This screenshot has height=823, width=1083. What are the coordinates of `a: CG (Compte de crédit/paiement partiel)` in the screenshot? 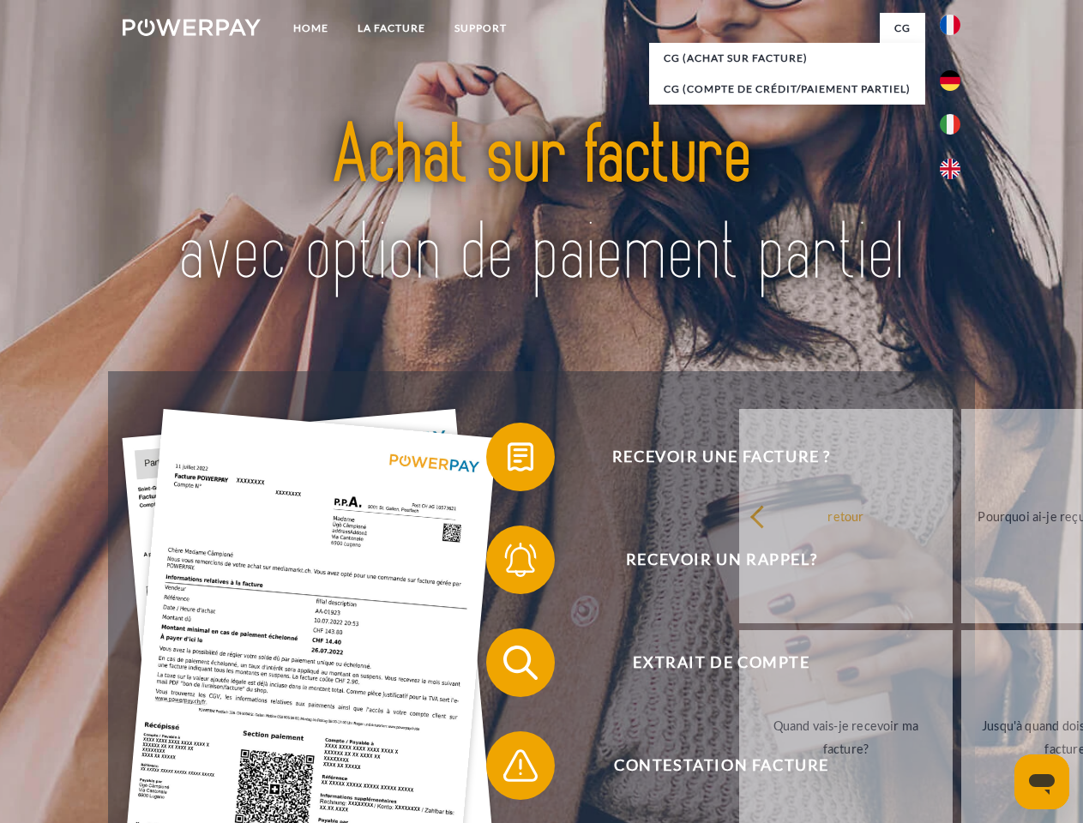 It's located at (787, 89).